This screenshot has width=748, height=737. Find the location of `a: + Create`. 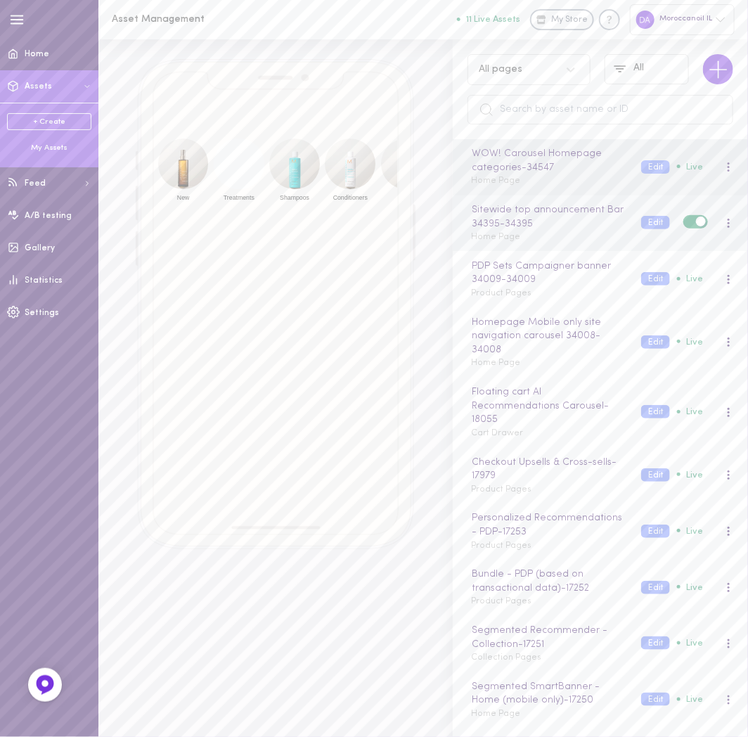

a: + Create is located at coordinates (49, 122).